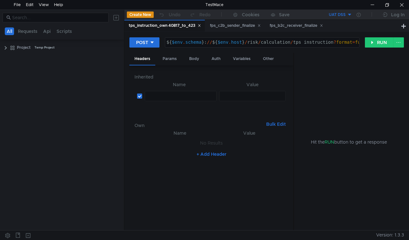 The height and width of the screenshot is (240, 409). I want to click on div: Project, so click(24, 48).